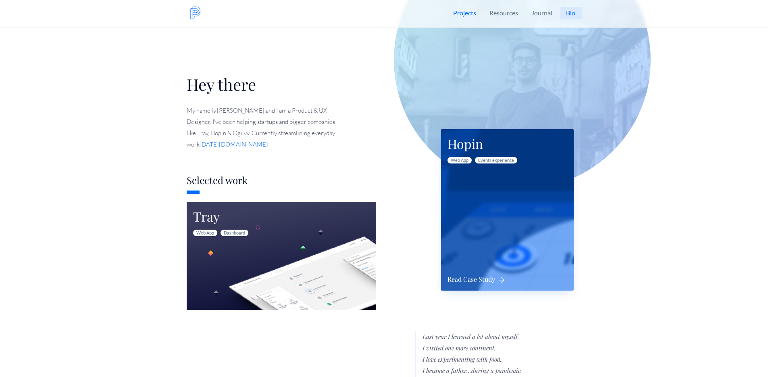  I want to click on p: Read Case Study, so click(476, 279).